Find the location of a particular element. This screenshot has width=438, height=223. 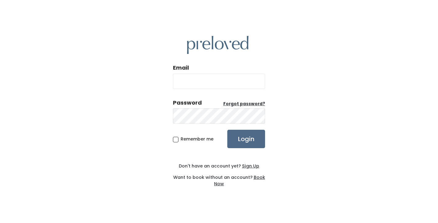

u: Book Now is located at coordinates (240, 181).